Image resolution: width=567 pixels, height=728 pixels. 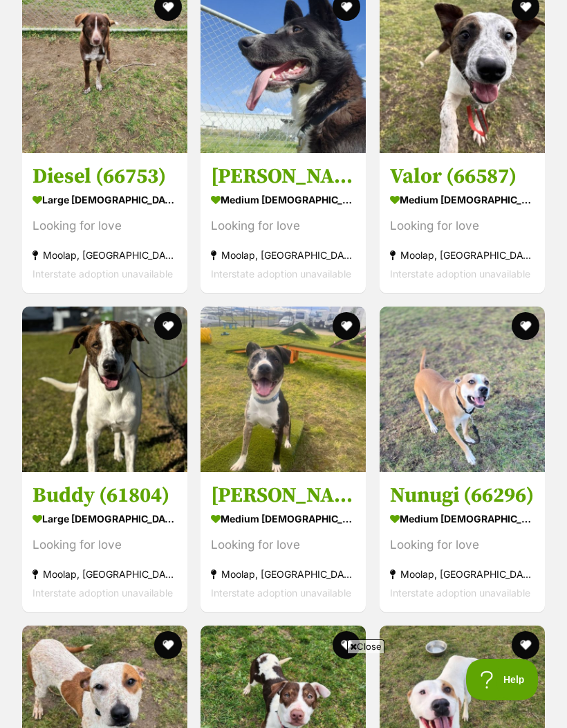 What do you see at coordinates (104, 176) in the screenshot?
I see `h3: Diesel (66753)` at bounding box center [104, 176].